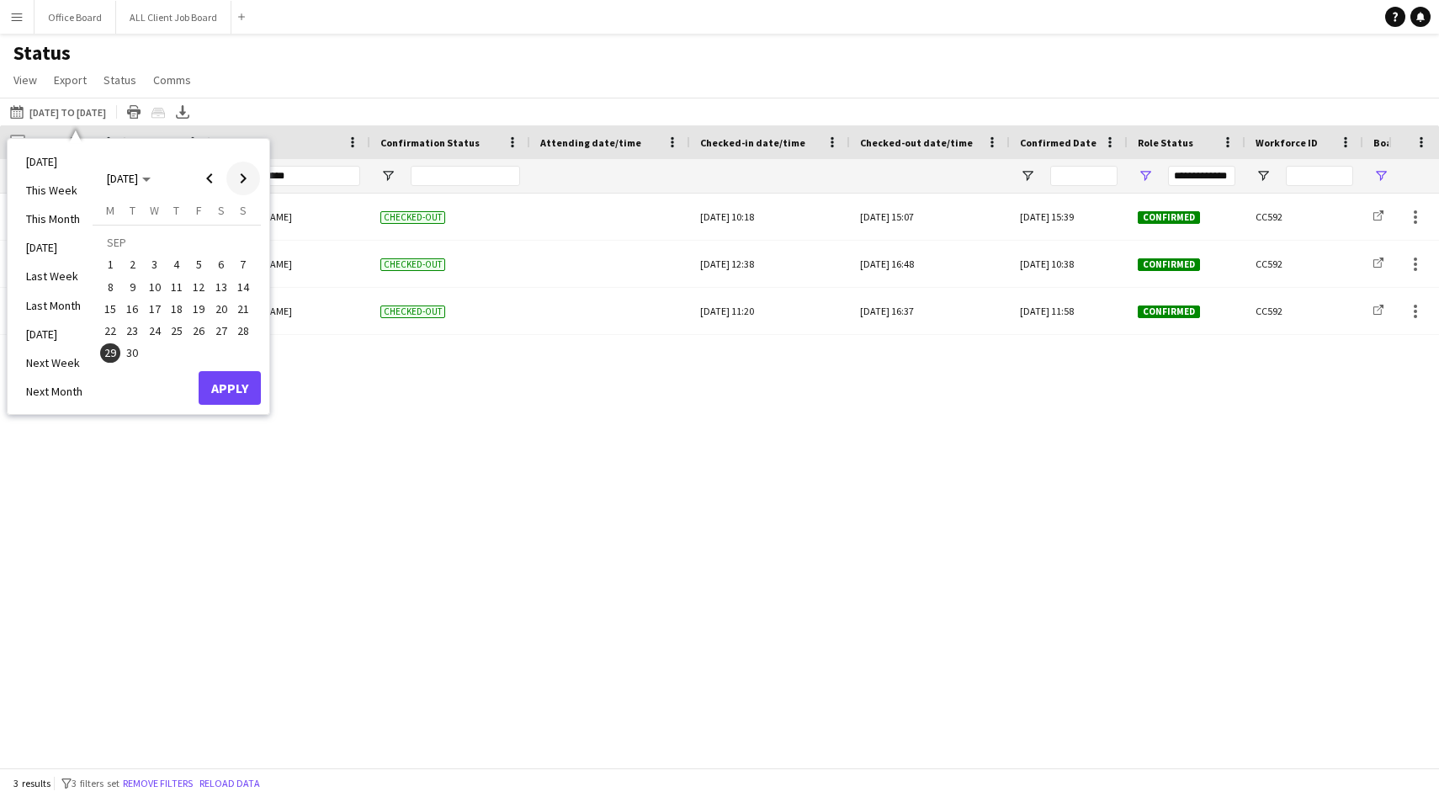 This screenshot has height=797, width=1439. I want to click on button: 09-09-2025, so click(132, 287).